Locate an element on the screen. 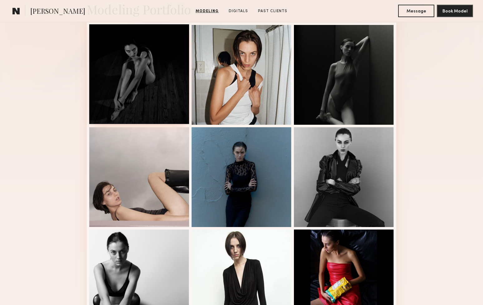  a: Modeling is located at coordinates (207, 11).